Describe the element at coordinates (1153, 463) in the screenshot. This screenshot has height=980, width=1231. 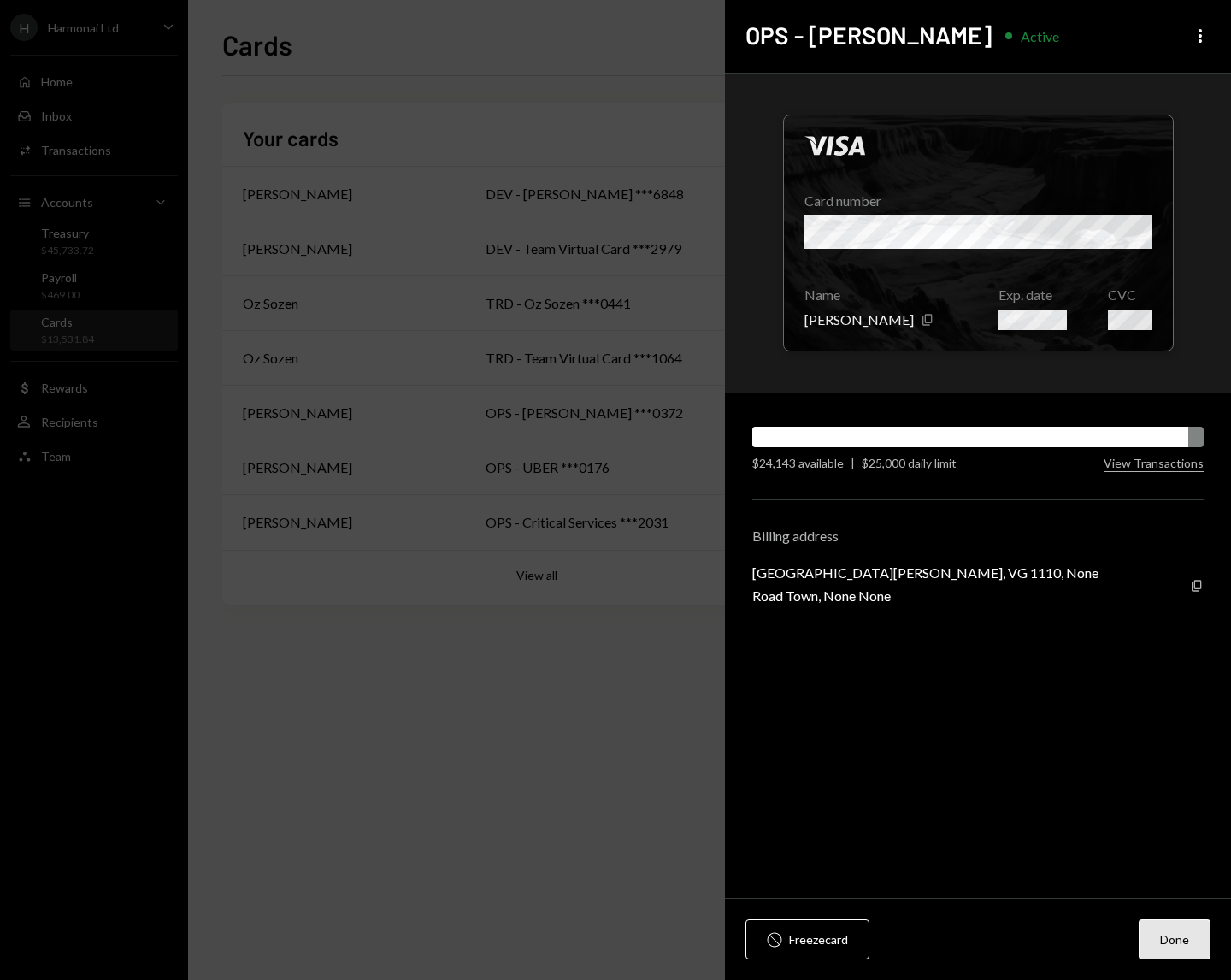
I see `button: View Transactions` at that location.